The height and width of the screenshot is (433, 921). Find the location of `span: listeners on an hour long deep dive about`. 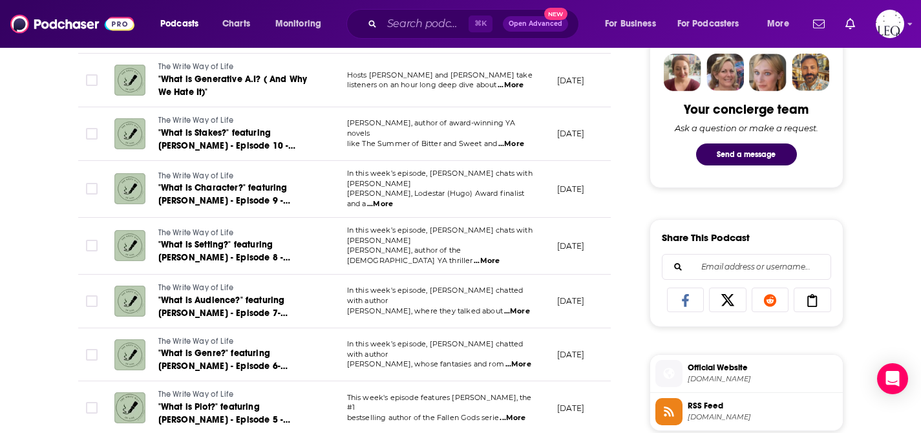

span: listeners on an hour long deep dive about is located at coordinates (422, 85).